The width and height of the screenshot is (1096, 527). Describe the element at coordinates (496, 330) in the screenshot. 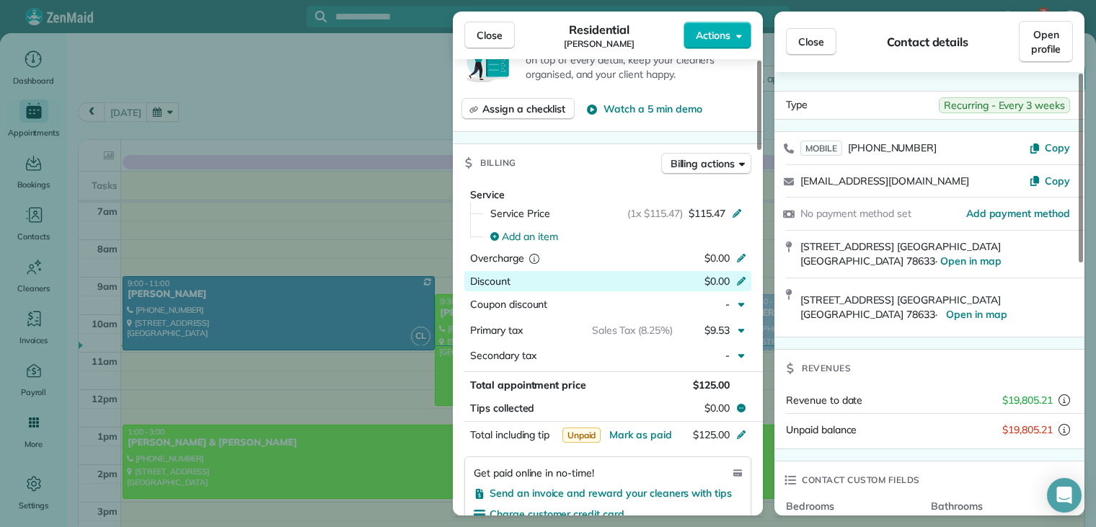

I see `span: Primary tax` at that location.